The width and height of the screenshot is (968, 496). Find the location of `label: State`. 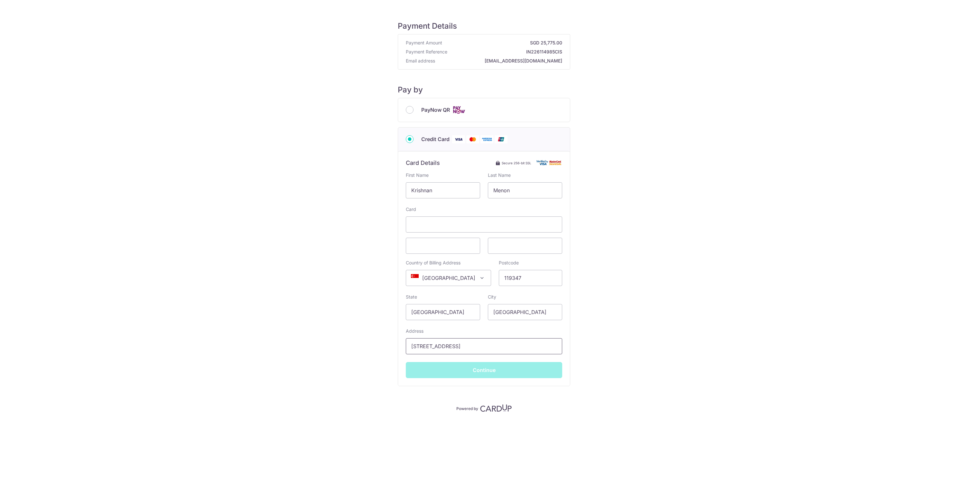

label: State is located at coordinates (411, 297).